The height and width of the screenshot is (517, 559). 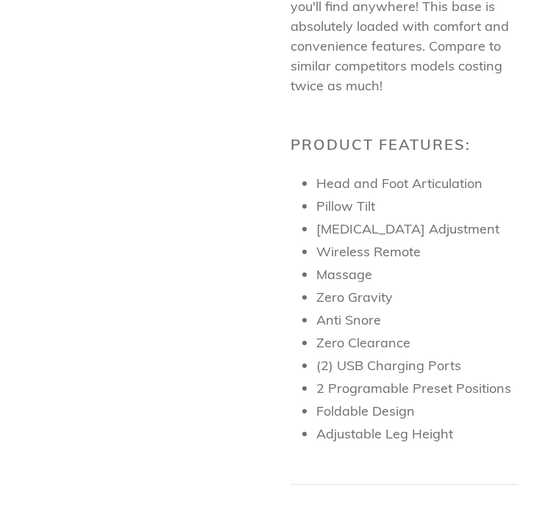 I want to click on li: Foldable Design, so click(x=417, y=412).